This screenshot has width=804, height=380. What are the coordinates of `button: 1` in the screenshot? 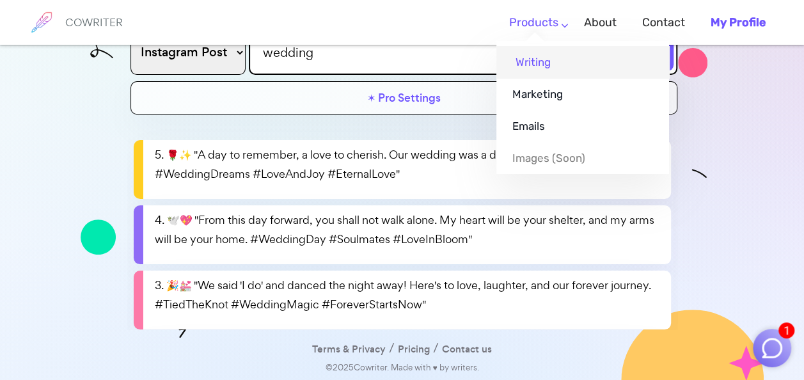 It's located at (772, 348).